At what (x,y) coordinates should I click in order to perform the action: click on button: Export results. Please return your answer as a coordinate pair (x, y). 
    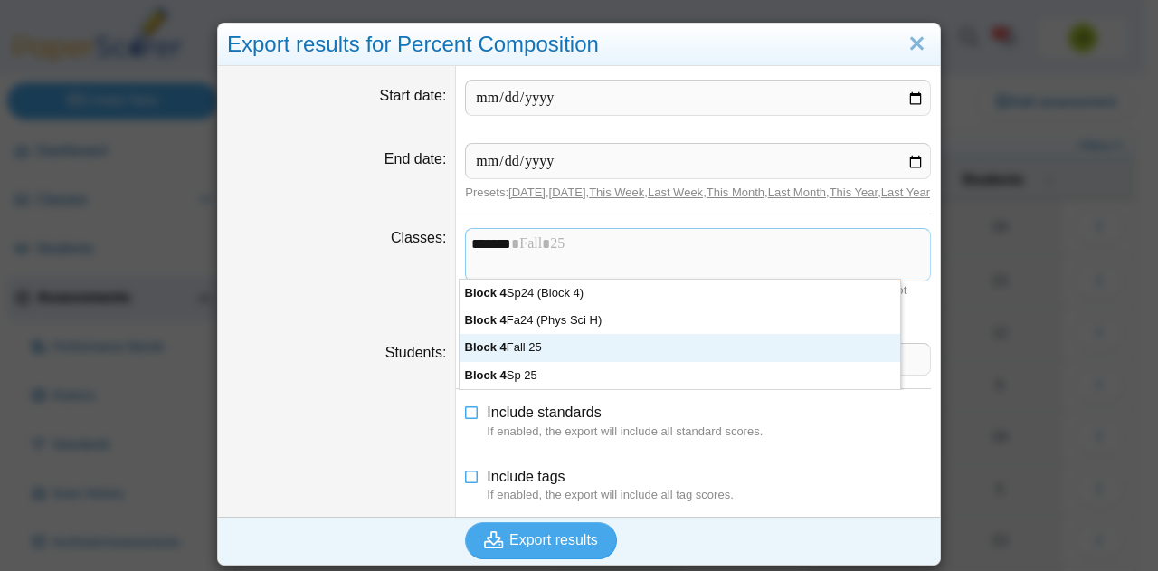
    Looking at the image, I should click on (541, 540).